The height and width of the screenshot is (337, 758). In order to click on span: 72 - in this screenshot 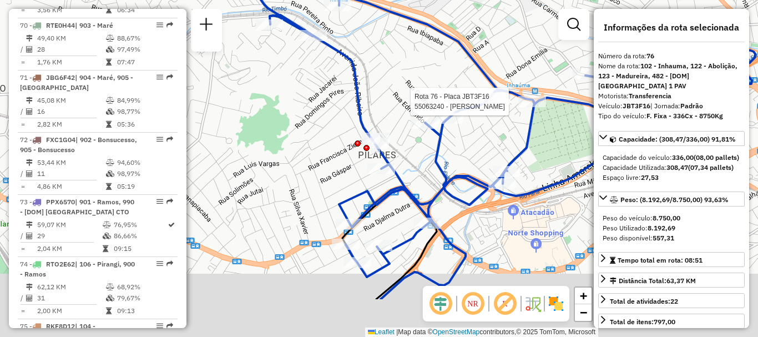, I will do `click(78, 144)`.